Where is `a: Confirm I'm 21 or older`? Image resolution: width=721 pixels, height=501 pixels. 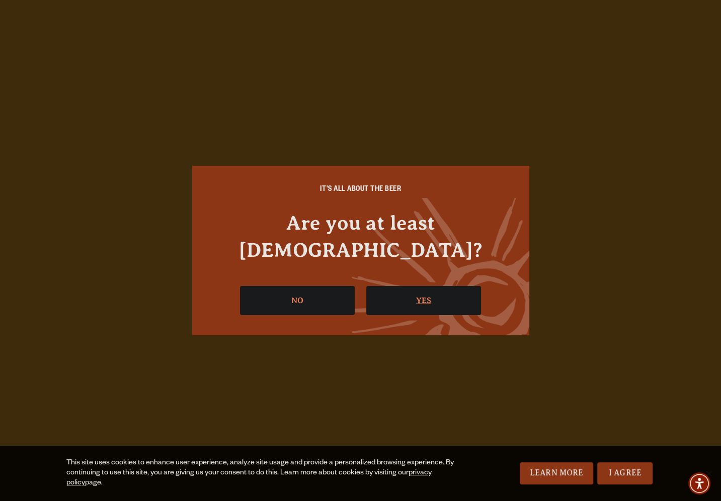
a: Confirm I'm 21 or older is located at coordinates (423, 301).